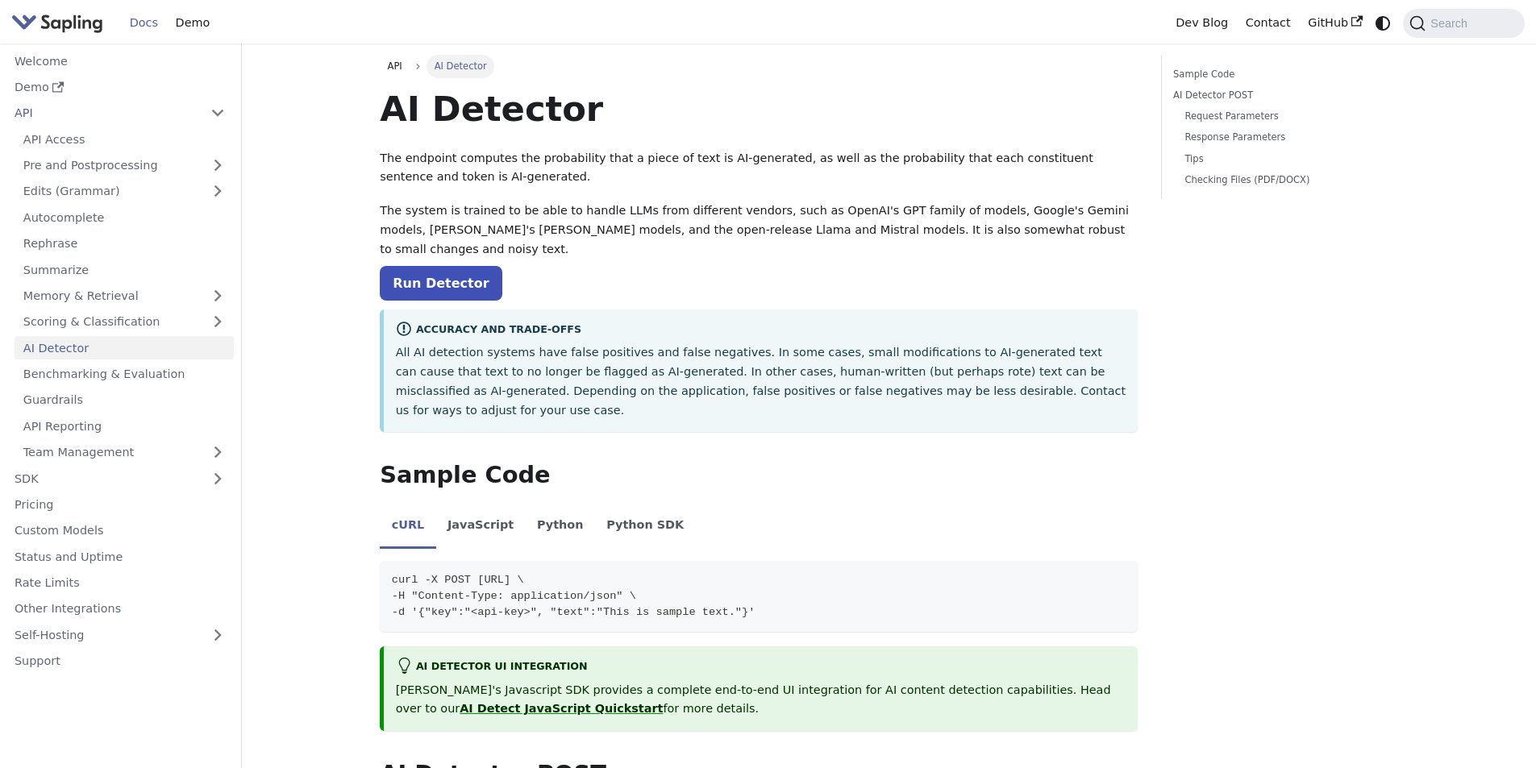 This screenshot has width=1536, height=768. I want to click on div: Accuracy and Trade-offs, so click(761, 331).